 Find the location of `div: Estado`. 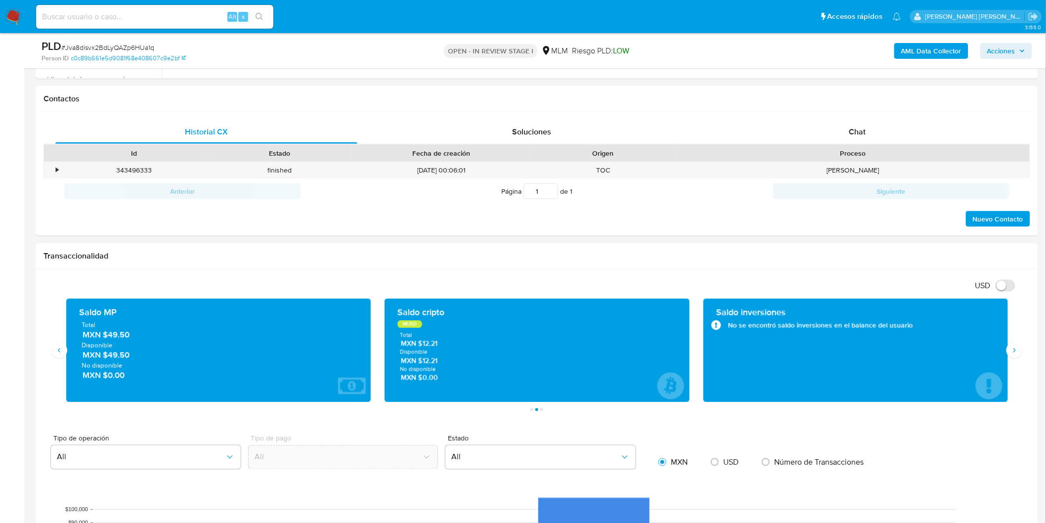

div: Estado is located at coordinates (279, 153).